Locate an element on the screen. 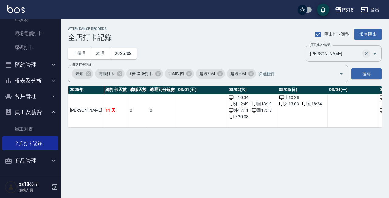  div: PS18 is located at coordinates (348, 10).